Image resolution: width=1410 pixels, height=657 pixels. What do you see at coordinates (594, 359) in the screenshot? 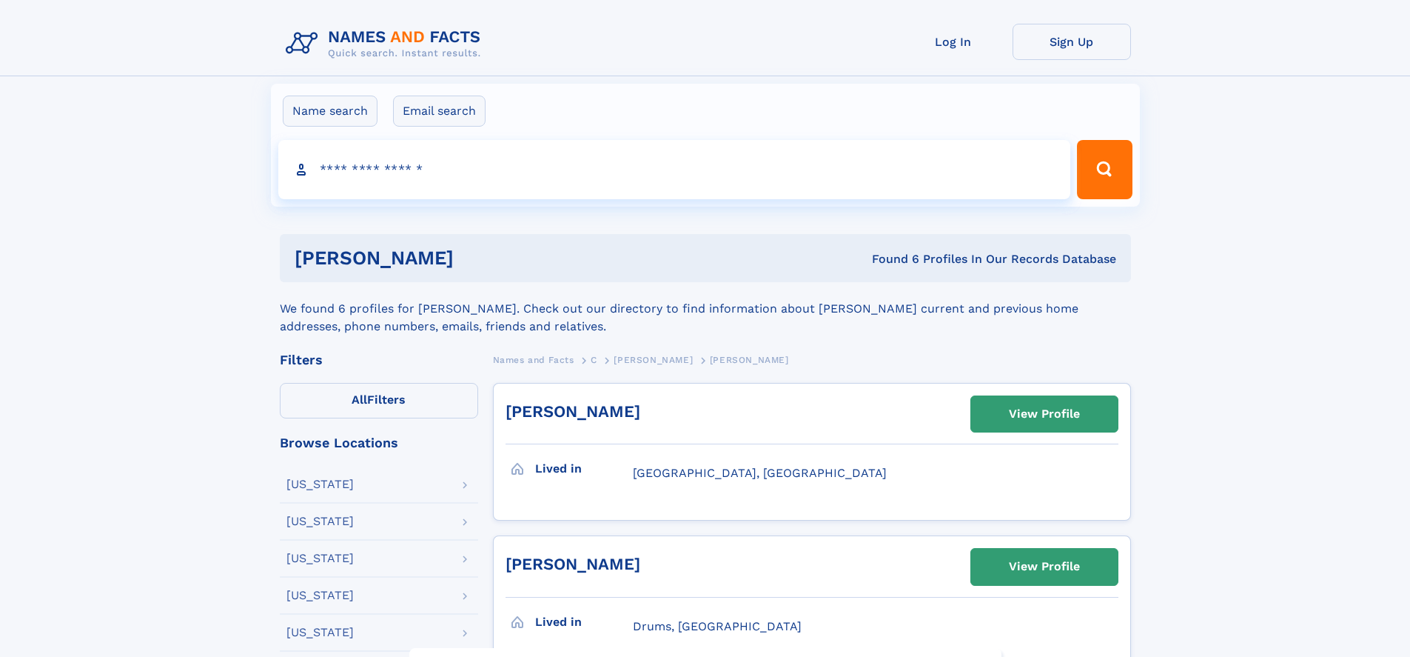
I see `a: C` at bounding box center [594, 359].